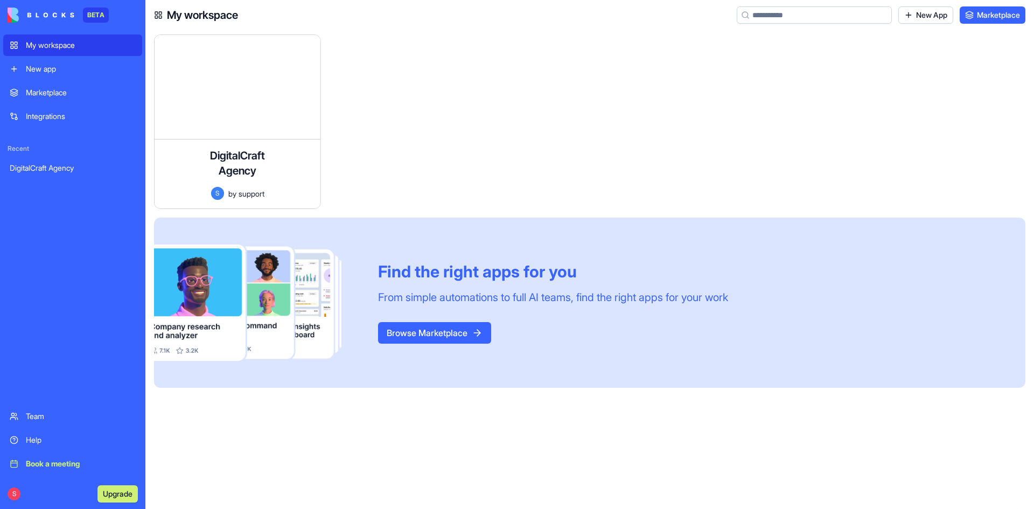 The width and height of the screenshot is (1034, 509). Describe the element at coordinates (73, 69) in the screenshot. I see `a: New app` at that location.